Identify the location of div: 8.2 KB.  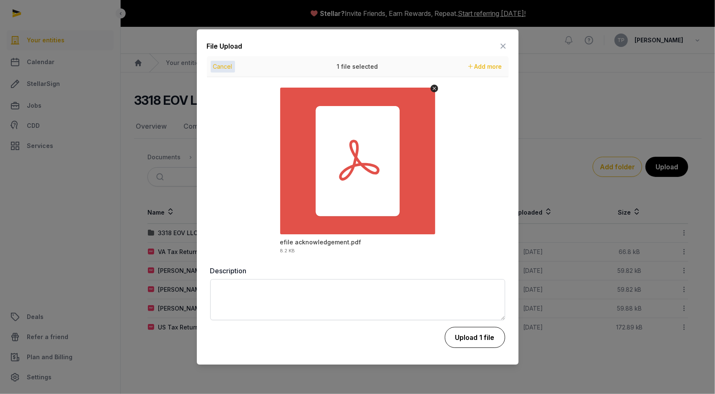
(288, 251).